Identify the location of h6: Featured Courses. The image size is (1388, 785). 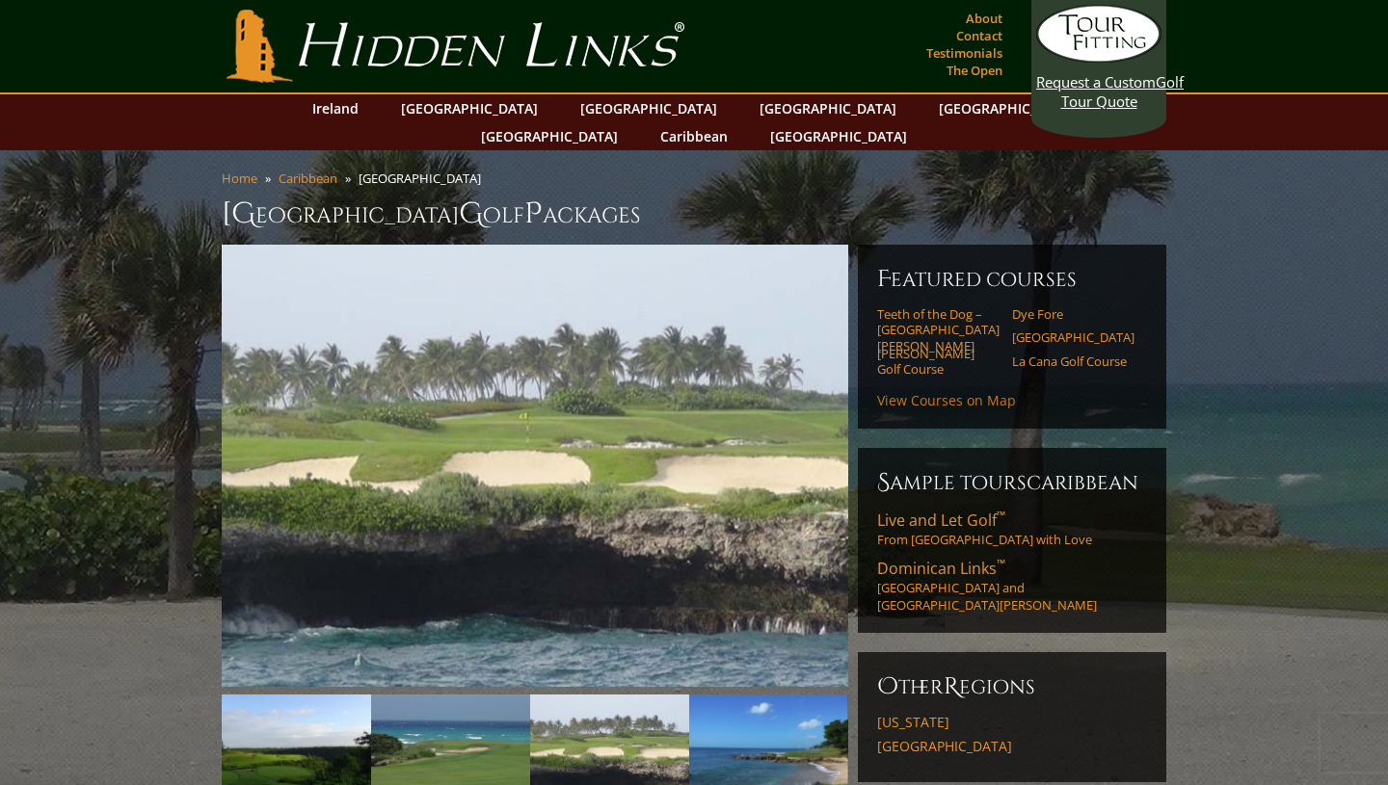
(1012, 279).